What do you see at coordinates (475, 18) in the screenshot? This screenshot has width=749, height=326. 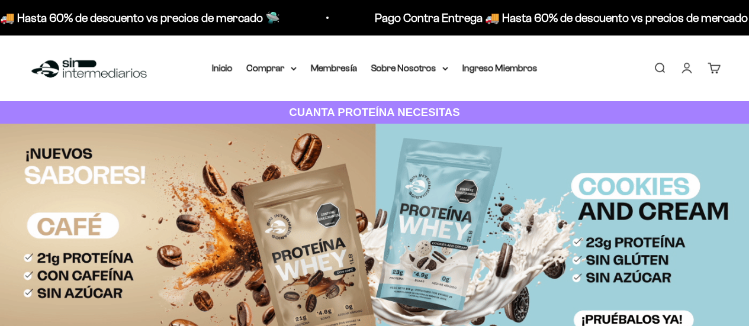 I see `p: Pago Contra Entrega 🚚 Hasta 60% de descuento vs precios de mercado 🛸` at bounding box center [475, 18].